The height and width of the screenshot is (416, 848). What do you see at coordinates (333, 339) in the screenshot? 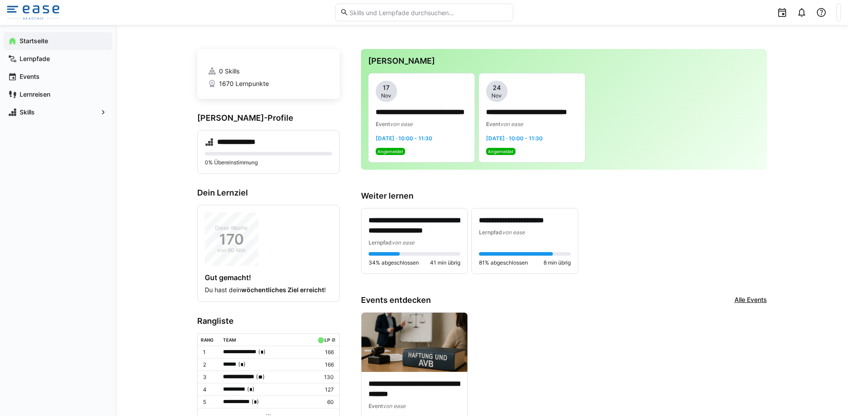
I see `a: ø` at bounding box center [333, 339].